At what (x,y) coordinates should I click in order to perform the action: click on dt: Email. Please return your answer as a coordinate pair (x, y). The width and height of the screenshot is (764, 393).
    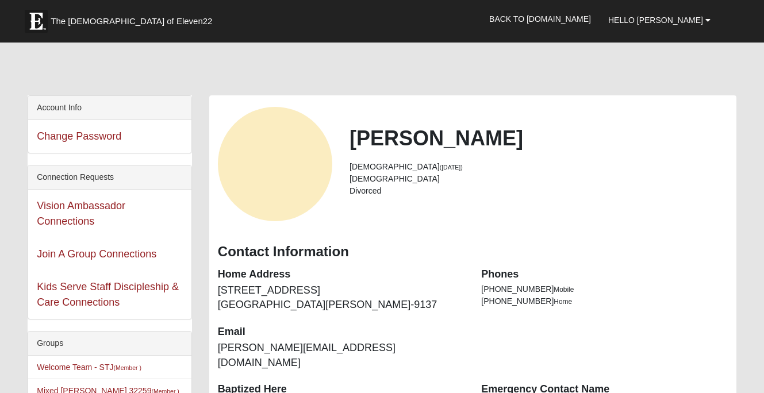
    Looking at the image, I should click on (341, 332).